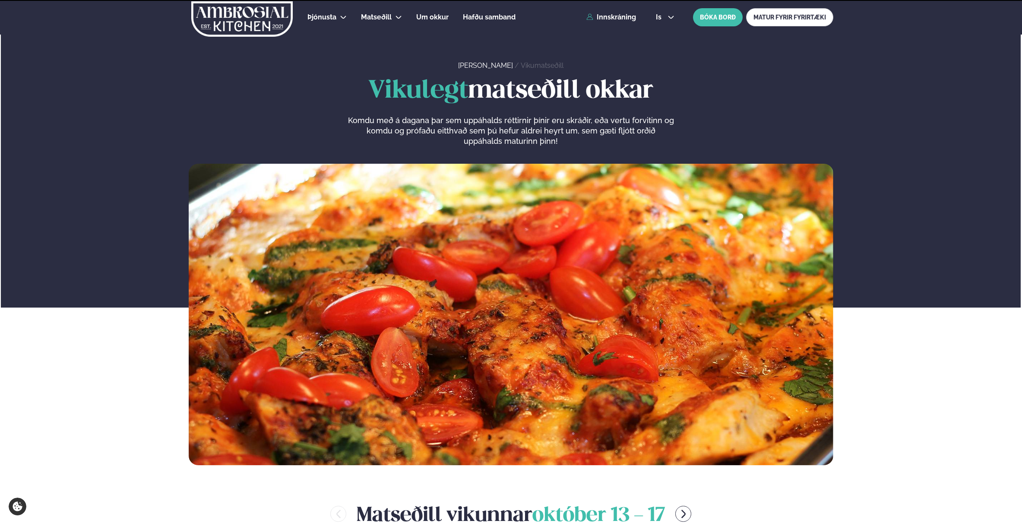 Image resolution: width=1022 pixels, height=524 pixels. I want to click on a: Þjónusta, so click(322, 17).